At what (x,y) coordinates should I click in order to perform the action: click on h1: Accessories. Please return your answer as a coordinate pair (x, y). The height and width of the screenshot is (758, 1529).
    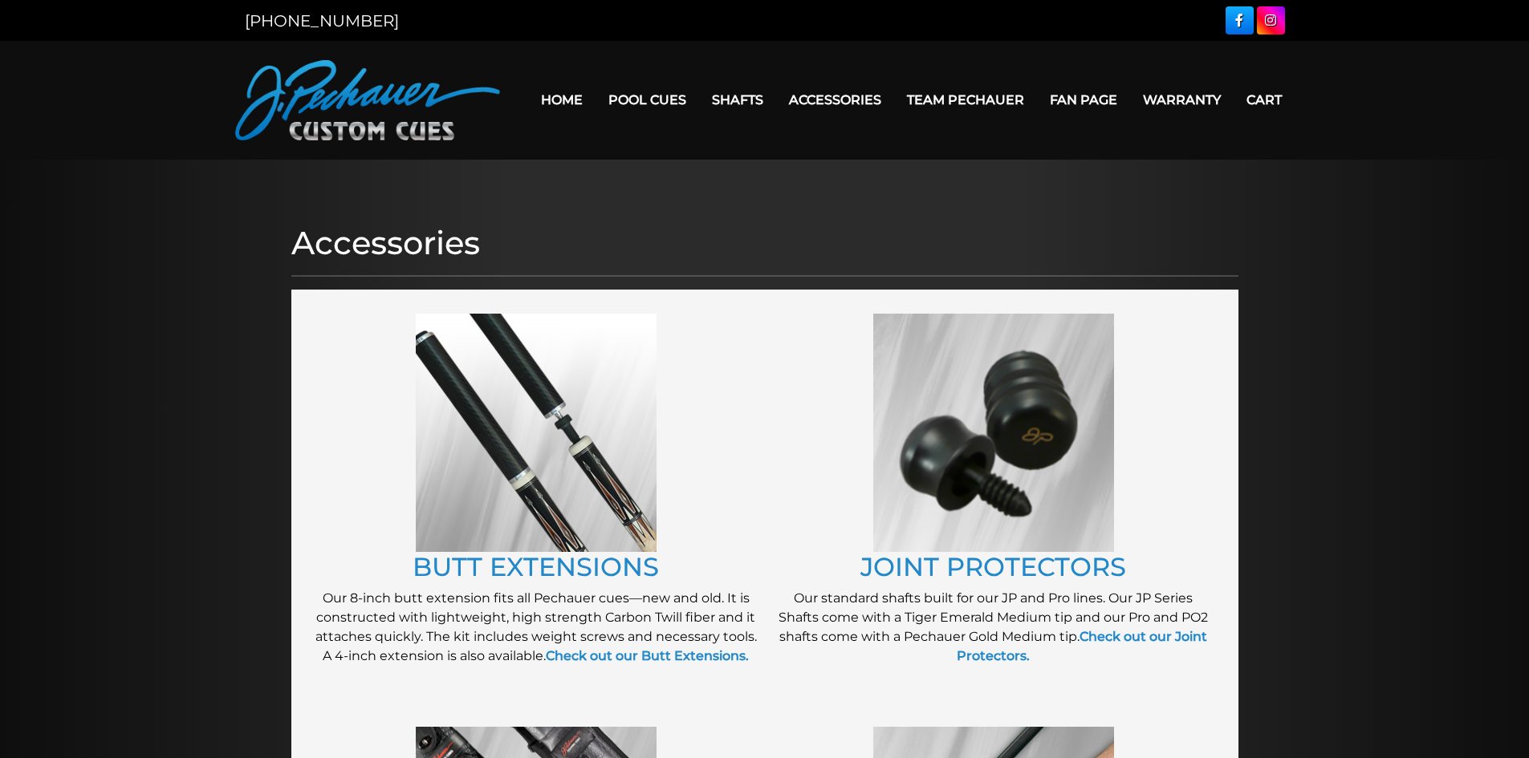
    Looking at the image, I should click on (765, 243).